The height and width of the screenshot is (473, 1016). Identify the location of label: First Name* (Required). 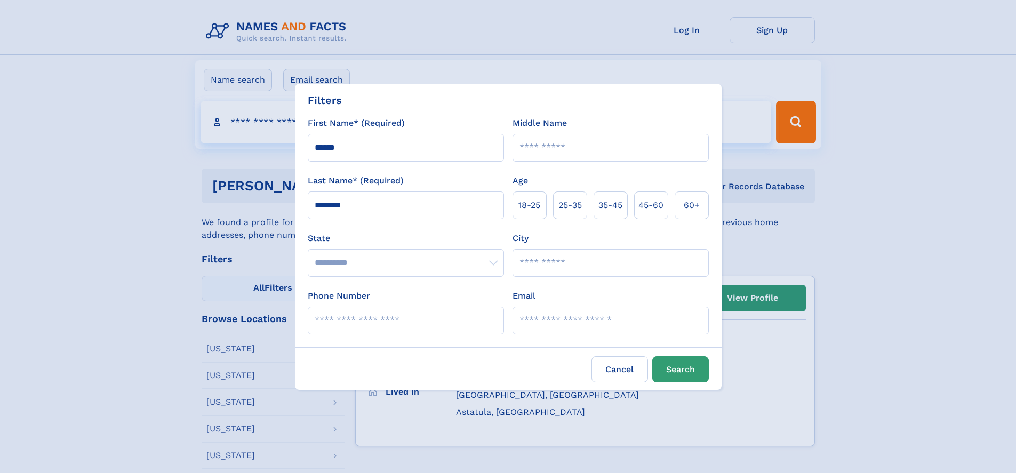
(356, 123).